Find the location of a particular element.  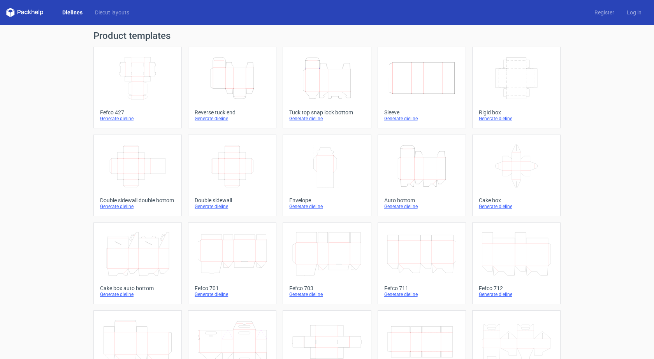

div: Cake box is located at coordinates (516, 200).